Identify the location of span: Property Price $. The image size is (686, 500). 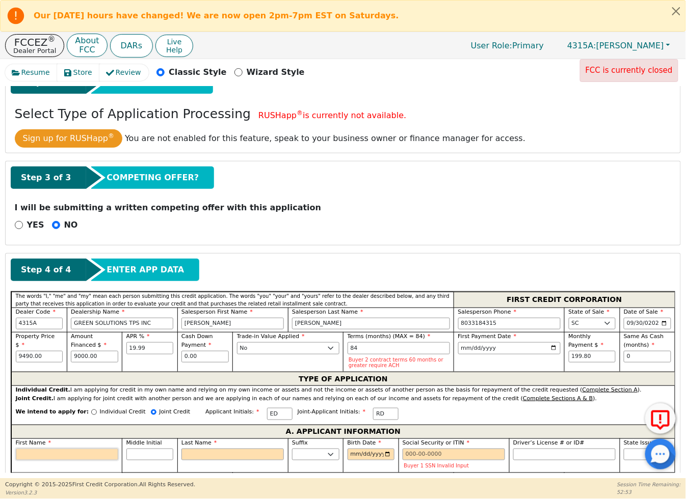
(35, 341).